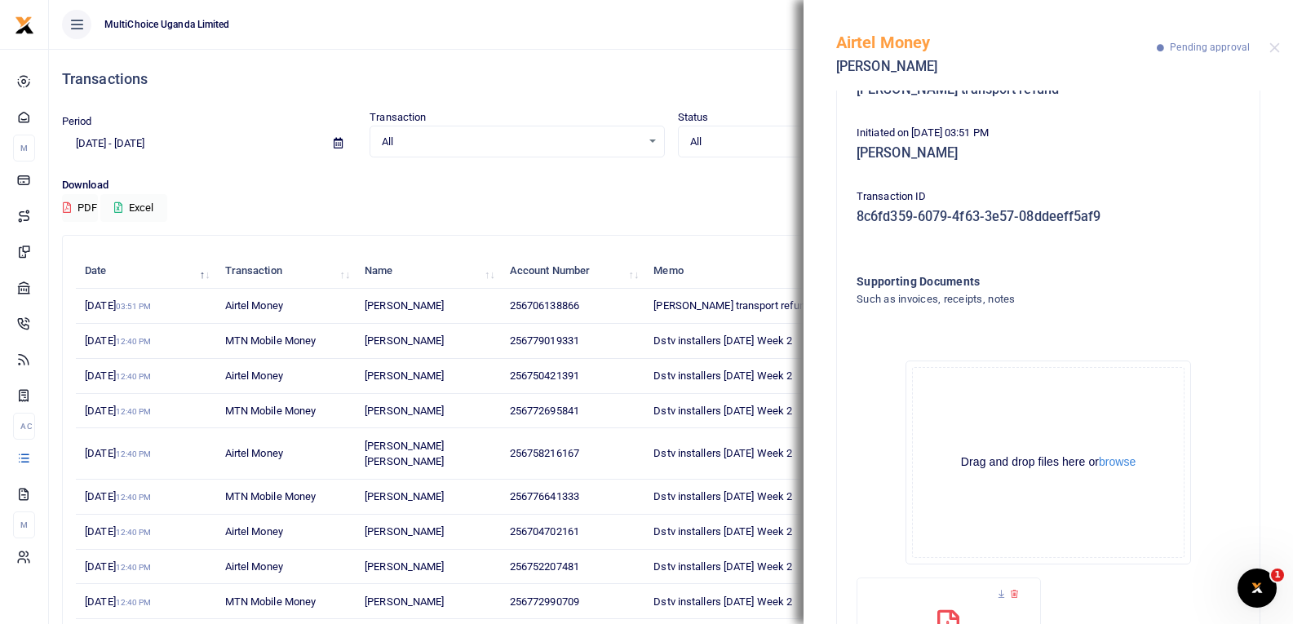  I want to click on span: 1, so click(1278, 575).